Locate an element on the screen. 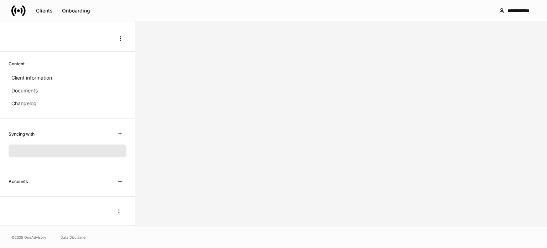 This screenshot has width=547, height=248. p: Client information is located at coordinates (32, 78).